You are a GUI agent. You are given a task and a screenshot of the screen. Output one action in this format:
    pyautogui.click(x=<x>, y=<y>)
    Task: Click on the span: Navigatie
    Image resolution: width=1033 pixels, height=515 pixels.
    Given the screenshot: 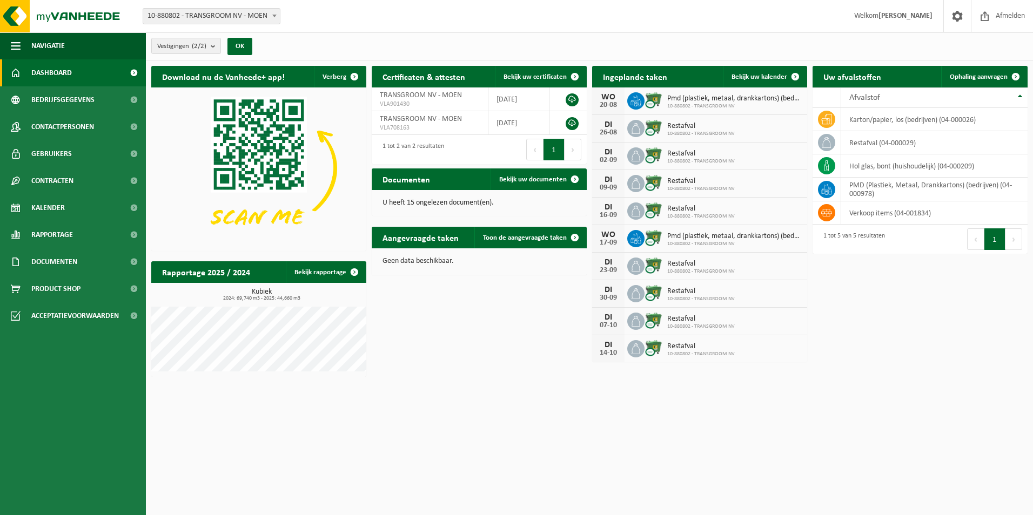 What is the action you would take?
    pyautogui.click(x=48, y=46)
    